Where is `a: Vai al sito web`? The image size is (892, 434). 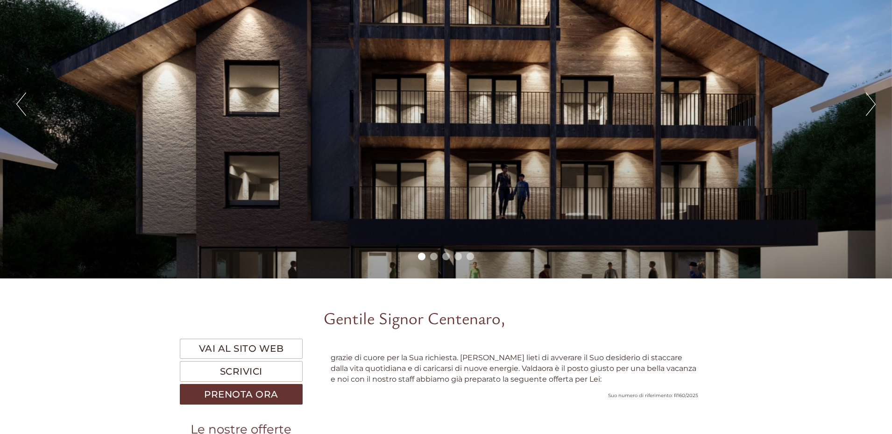 a: Vai al sito web is located at coordinates (241, 348).